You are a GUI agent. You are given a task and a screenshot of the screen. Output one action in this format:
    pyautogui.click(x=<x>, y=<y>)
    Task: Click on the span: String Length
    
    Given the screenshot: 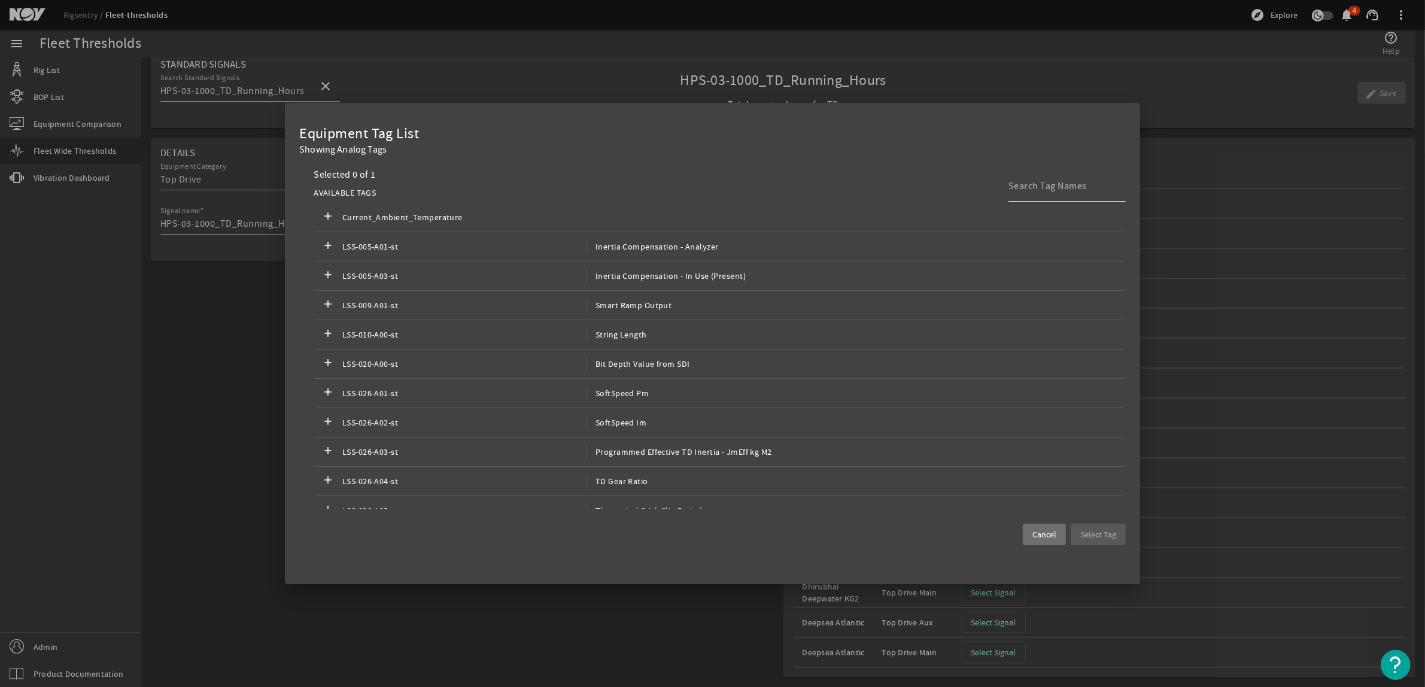 What is the action you would take?
    pyautogui.click(x=617, y=335)
    